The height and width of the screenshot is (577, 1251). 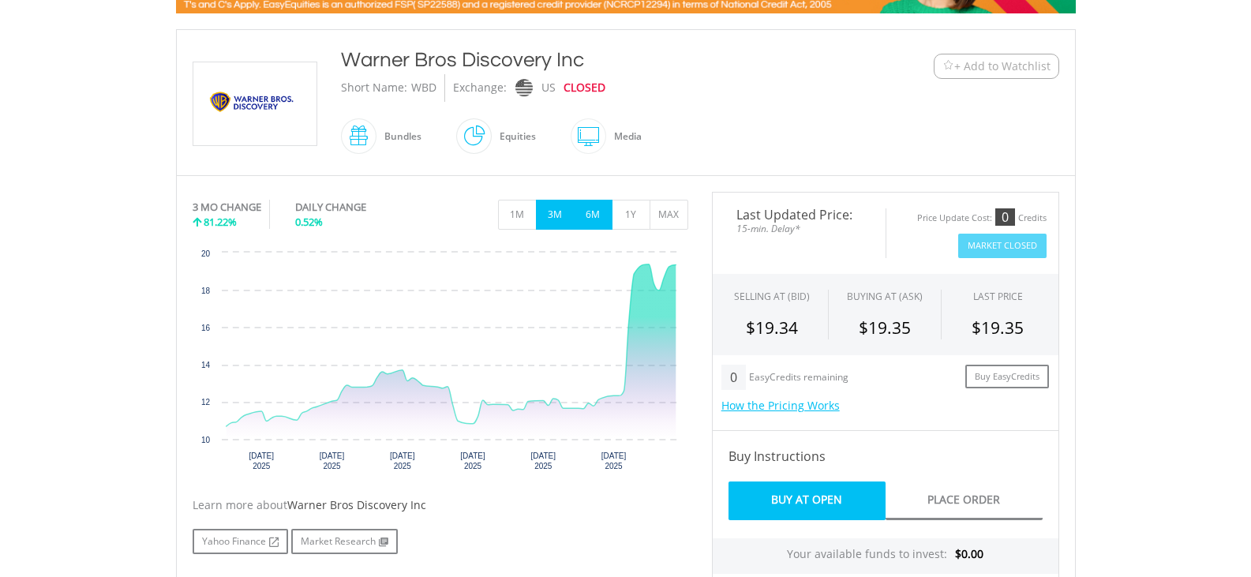 What do you see at coordinates (205, 439) in the screenshot?
I see `text: 10` at bounding box center [205, 439].